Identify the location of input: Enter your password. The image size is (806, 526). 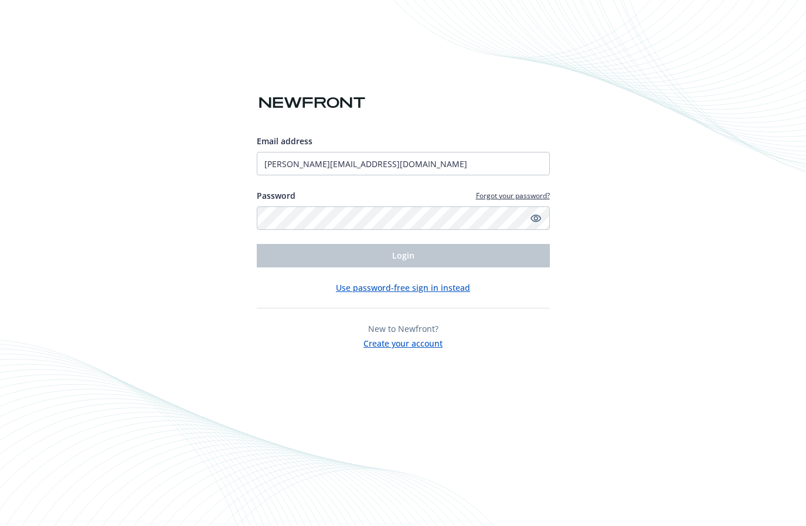
(403, 218).